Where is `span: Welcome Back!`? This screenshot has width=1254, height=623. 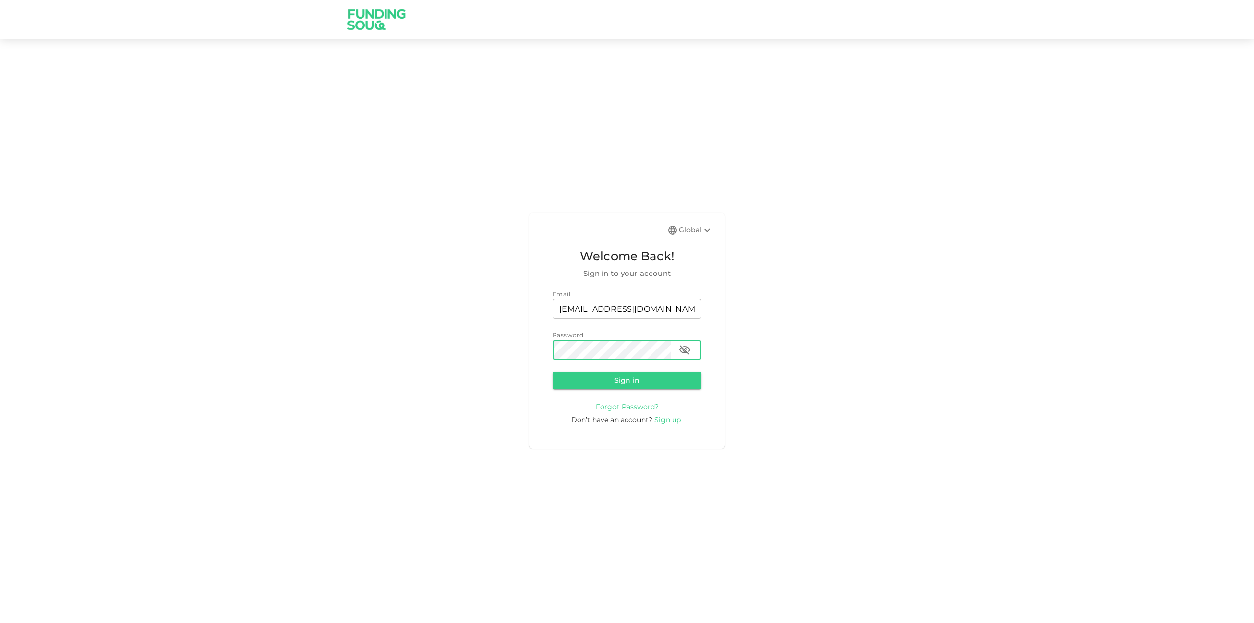
span: Welcome Back! is located at coordinates (627, 256).